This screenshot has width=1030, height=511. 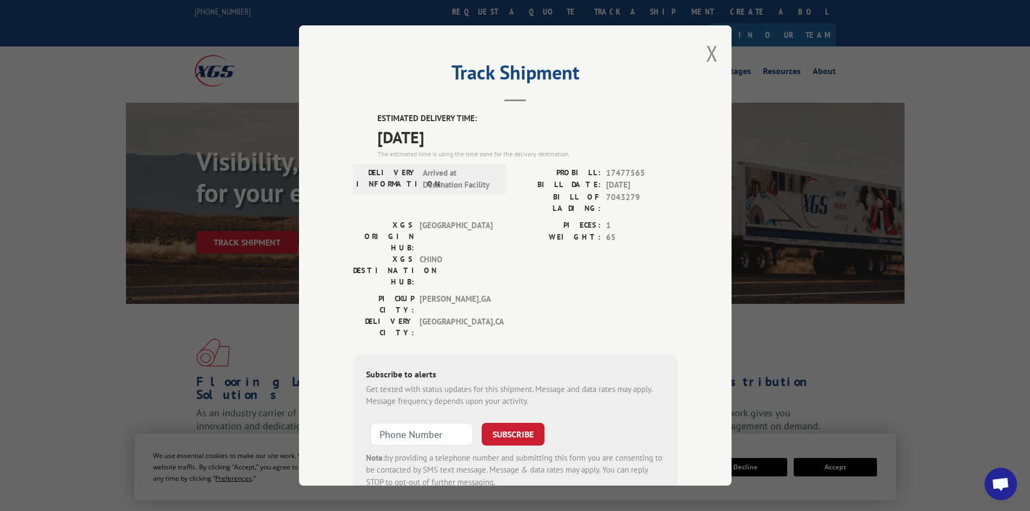 I want to click on label: XGS ORIGIN HUB:, so click(x=383, y=236).